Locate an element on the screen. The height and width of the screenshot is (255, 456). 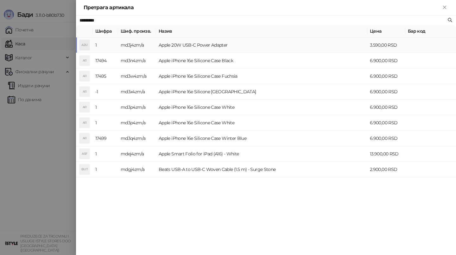
td: Apple 20W USB-C Power Adapter is located at coordinates (261, 45).